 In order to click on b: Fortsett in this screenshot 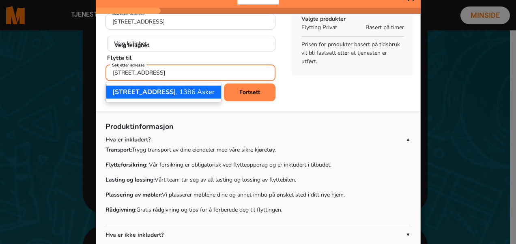, I will do `click(249, 92)`.